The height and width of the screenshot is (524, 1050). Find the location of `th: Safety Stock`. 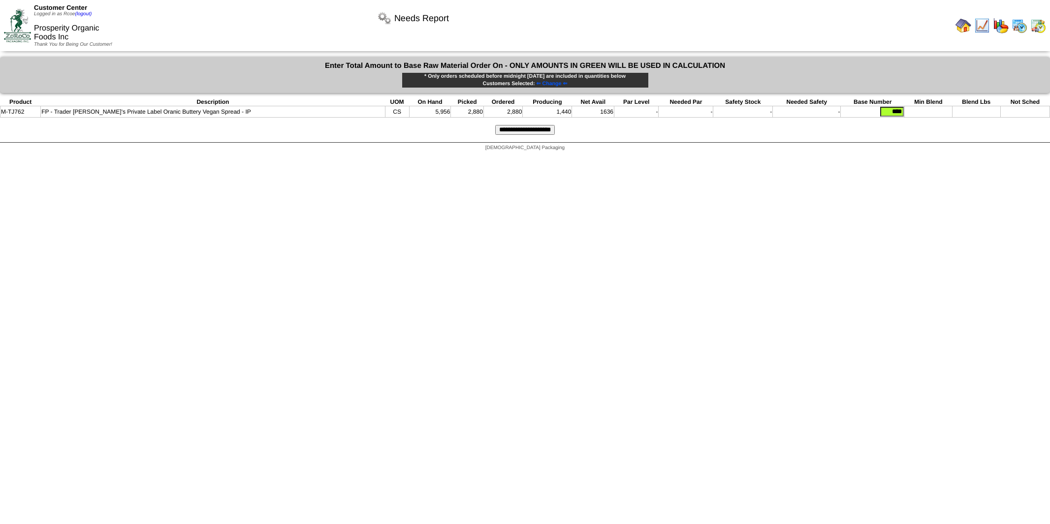

th: Safety Stock is located at coordinates (743, 102).